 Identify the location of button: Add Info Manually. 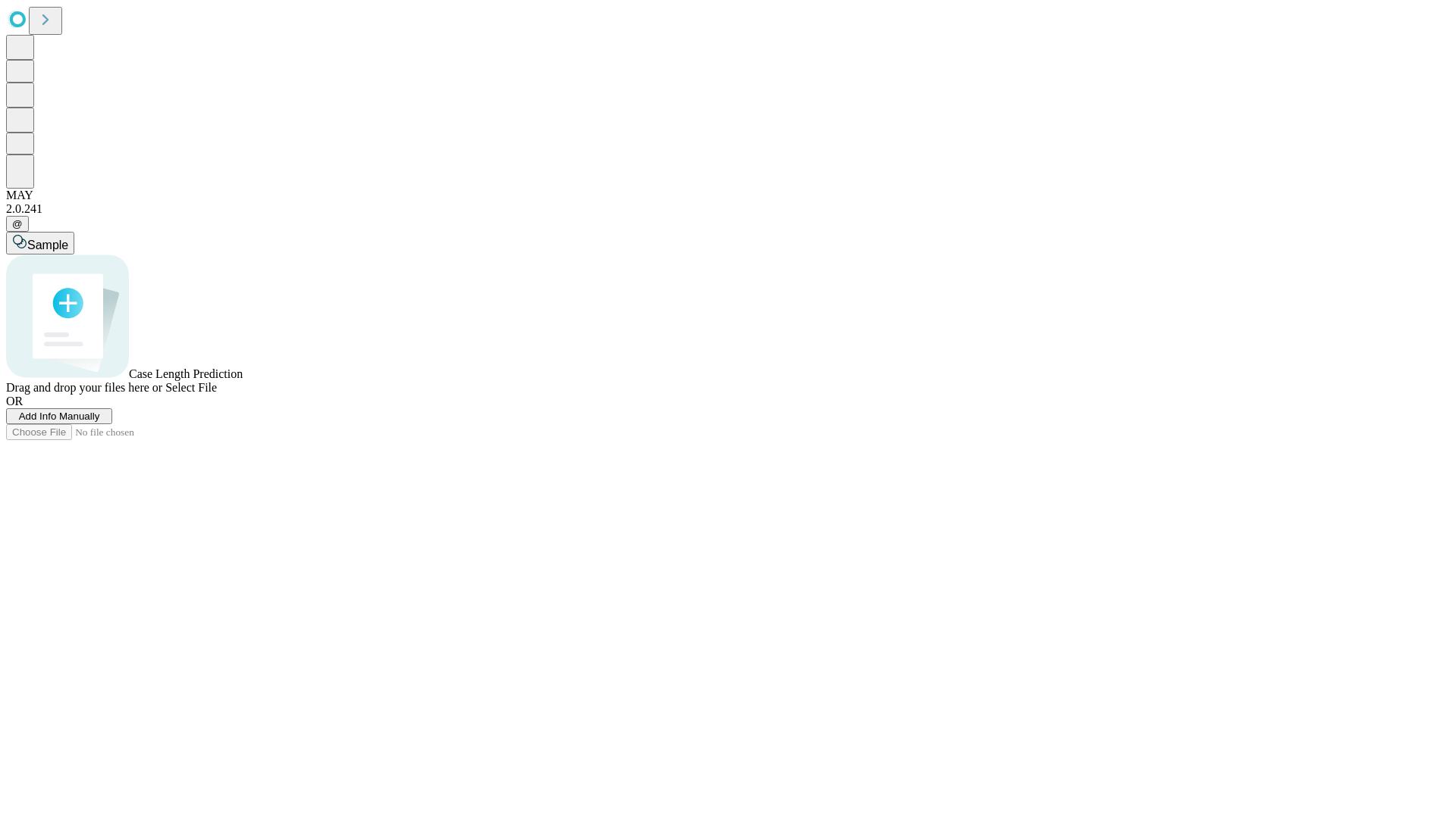
(59, 416).